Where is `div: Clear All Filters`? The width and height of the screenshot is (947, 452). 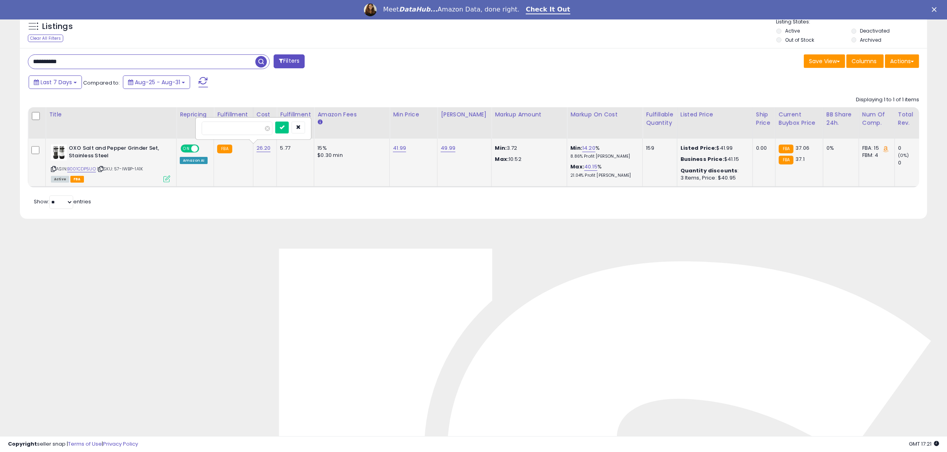 div: Clear All Filters is located at coordinates (45, 38).